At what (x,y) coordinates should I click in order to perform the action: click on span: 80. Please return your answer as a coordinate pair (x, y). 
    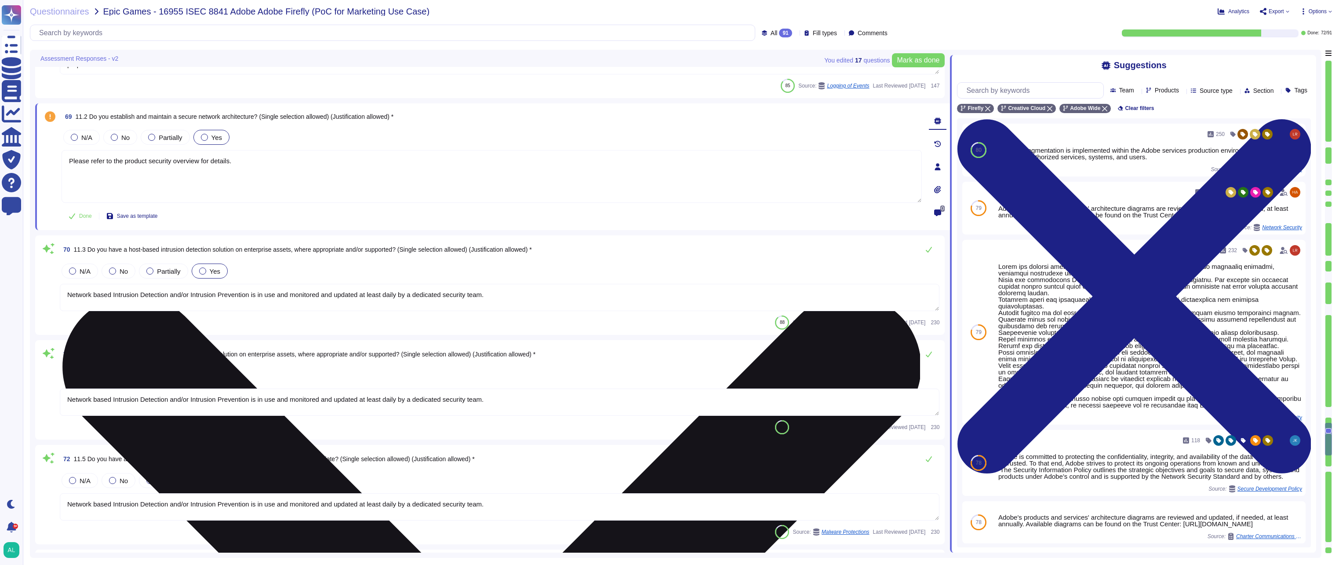
    Looking at the image, I should click on (979, 150).